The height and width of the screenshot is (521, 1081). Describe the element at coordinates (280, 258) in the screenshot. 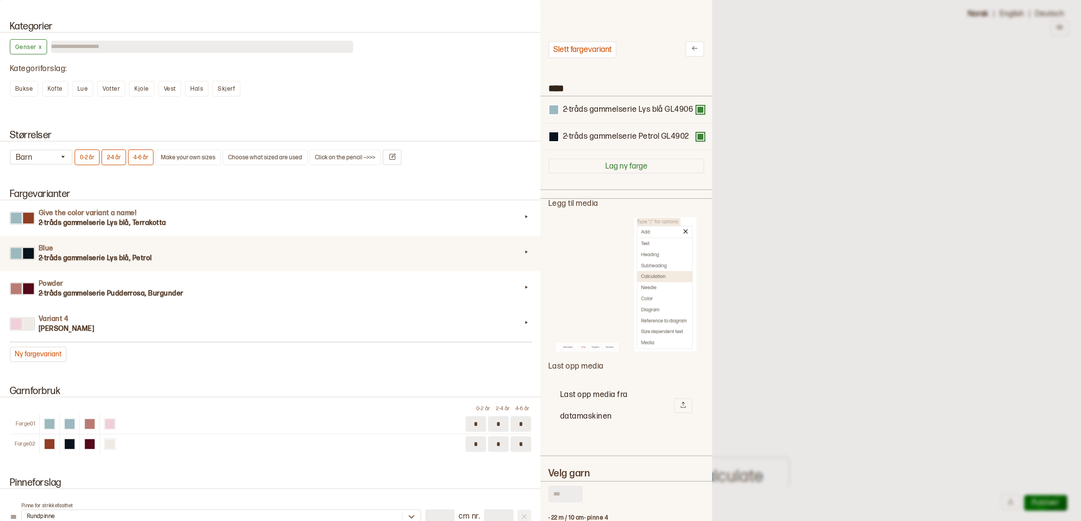

I see `h3: 2-tråds gammelserie Lys blå, Petrol` at that location.